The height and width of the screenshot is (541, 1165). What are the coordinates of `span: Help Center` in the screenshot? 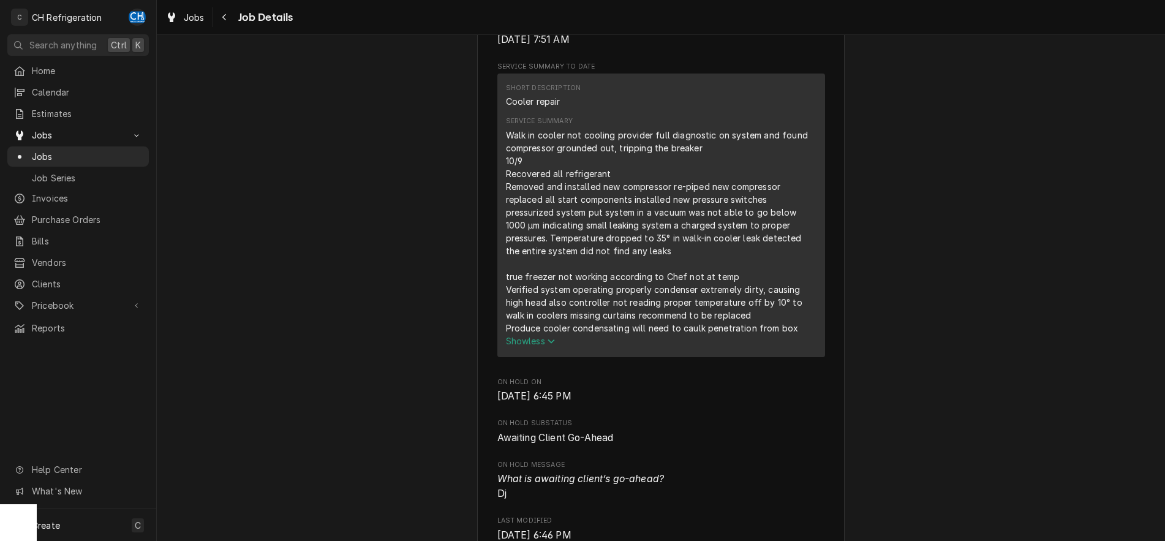 It's located at (86, 469).